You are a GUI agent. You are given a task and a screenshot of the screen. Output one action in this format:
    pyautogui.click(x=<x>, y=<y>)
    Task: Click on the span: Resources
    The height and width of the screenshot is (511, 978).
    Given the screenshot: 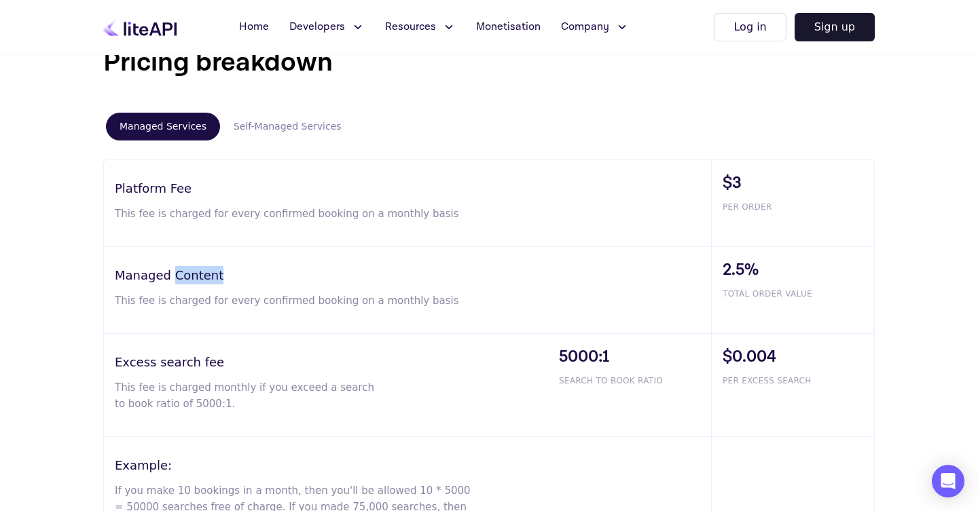 What is the action you would take?
    pyautogui.click(x=410, y=27)
    